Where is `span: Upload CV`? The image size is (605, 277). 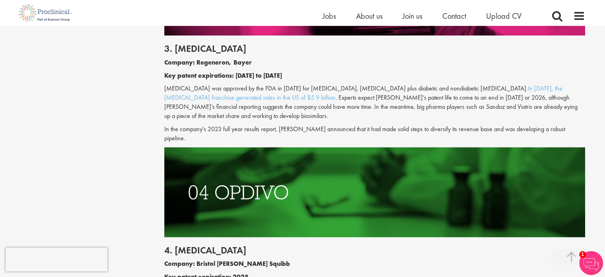 span: Upload CV is located at coordinates (504, 16).